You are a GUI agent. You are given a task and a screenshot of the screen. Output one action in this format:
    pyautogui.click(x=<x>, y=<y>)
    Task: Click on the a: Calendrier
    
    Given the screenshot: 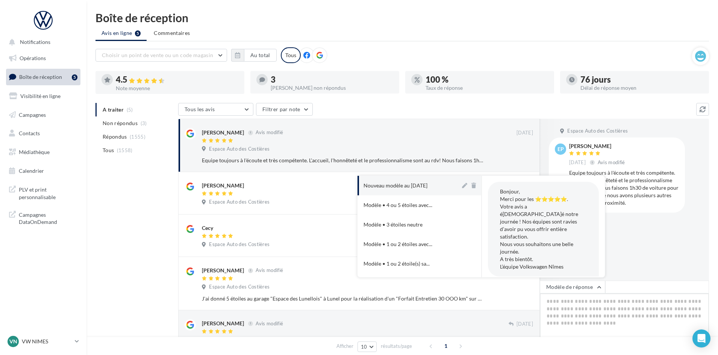 What is the action you would take?
    pyautogui.click(x=43, y=171)
    